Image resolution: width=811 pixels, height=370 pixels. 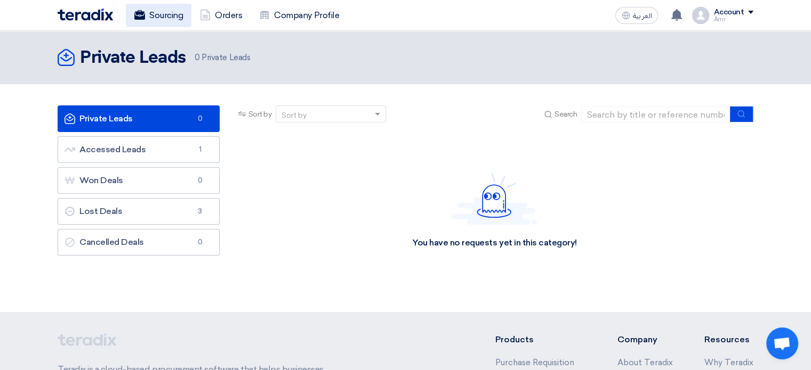 I want to click on img: Teradix logo, so click(x=85, y=14).